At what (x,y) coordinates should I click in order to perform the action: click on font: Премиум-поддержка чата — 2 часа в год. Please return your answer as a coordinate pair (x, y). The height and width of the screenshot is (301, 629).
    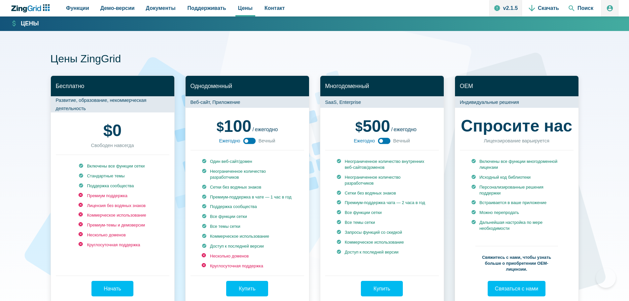
    Looking at the image, I should click on (385, 203).